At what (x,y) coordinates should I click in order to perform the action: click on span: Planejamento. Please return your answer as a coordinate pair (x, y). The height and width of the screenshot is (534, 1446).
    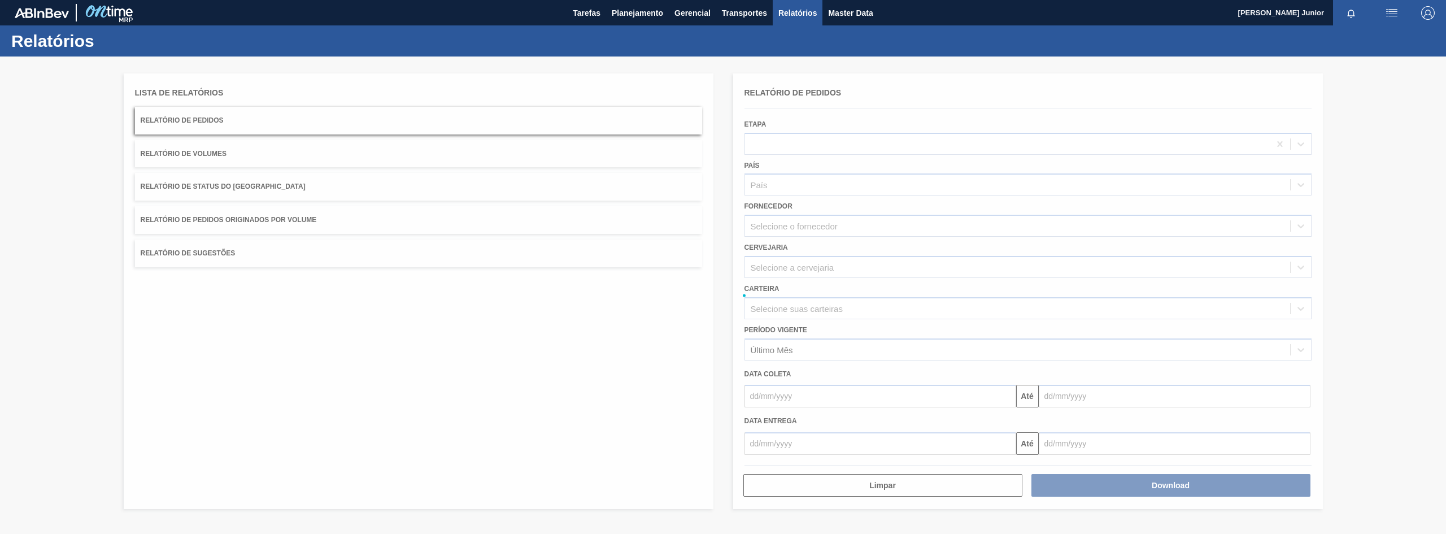
    Looking at the image, I should click on (637, 13).